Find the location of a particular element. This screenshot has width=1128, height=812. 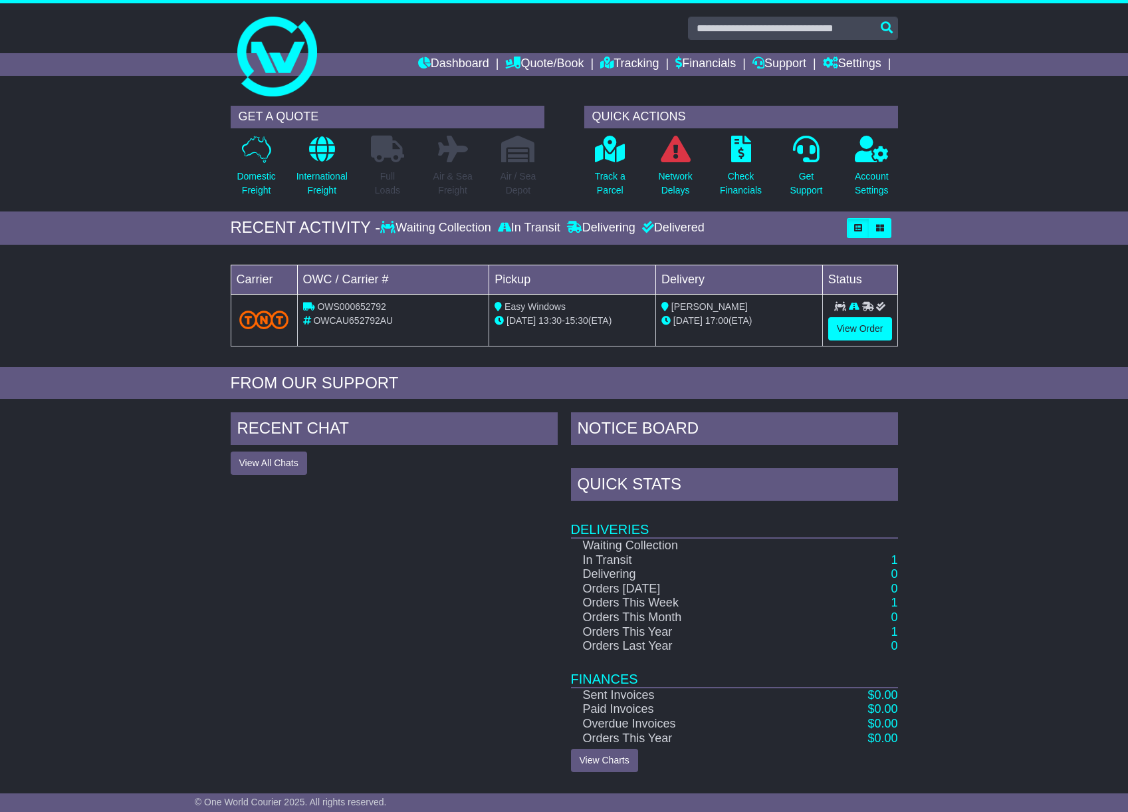

div: Quick Stats is located at coordinates (735, 486).